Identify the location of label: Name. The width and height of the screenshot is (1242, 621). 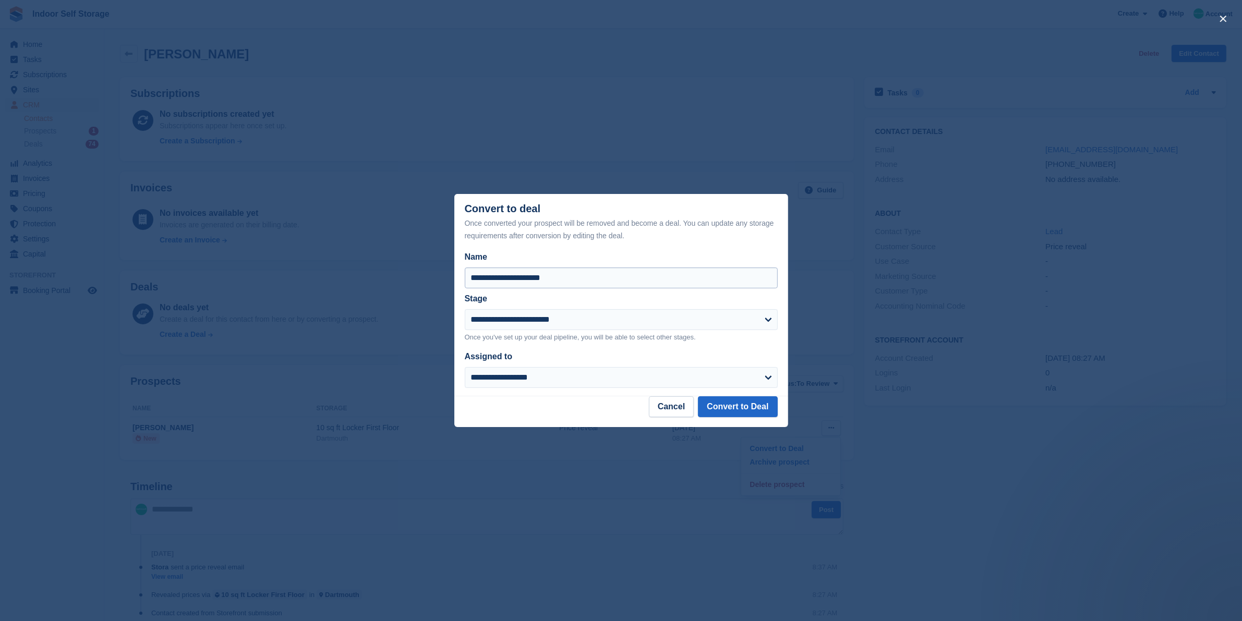
(621, 257).